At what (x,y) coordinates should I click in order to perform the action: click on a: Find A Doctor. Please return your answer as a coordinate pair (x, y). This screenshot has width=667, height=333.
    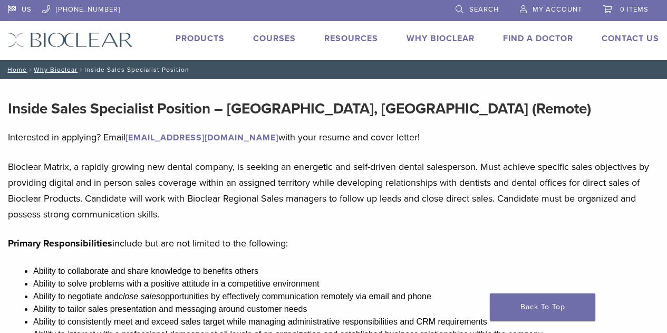
    Looking at the image, I should click on (538, 38).